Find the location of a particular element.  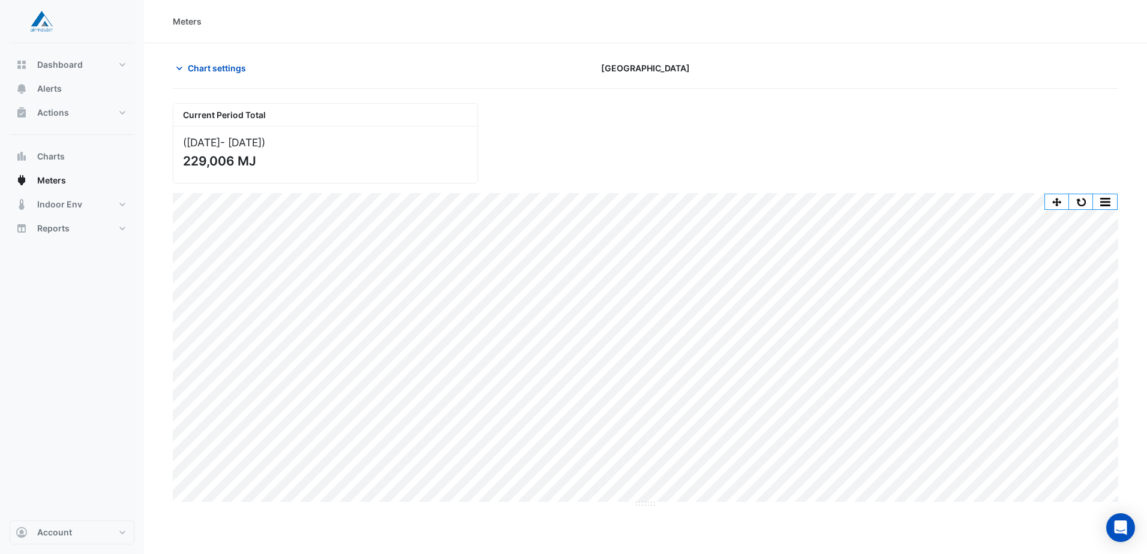

span: Reports is located at coordinates (53, 229).